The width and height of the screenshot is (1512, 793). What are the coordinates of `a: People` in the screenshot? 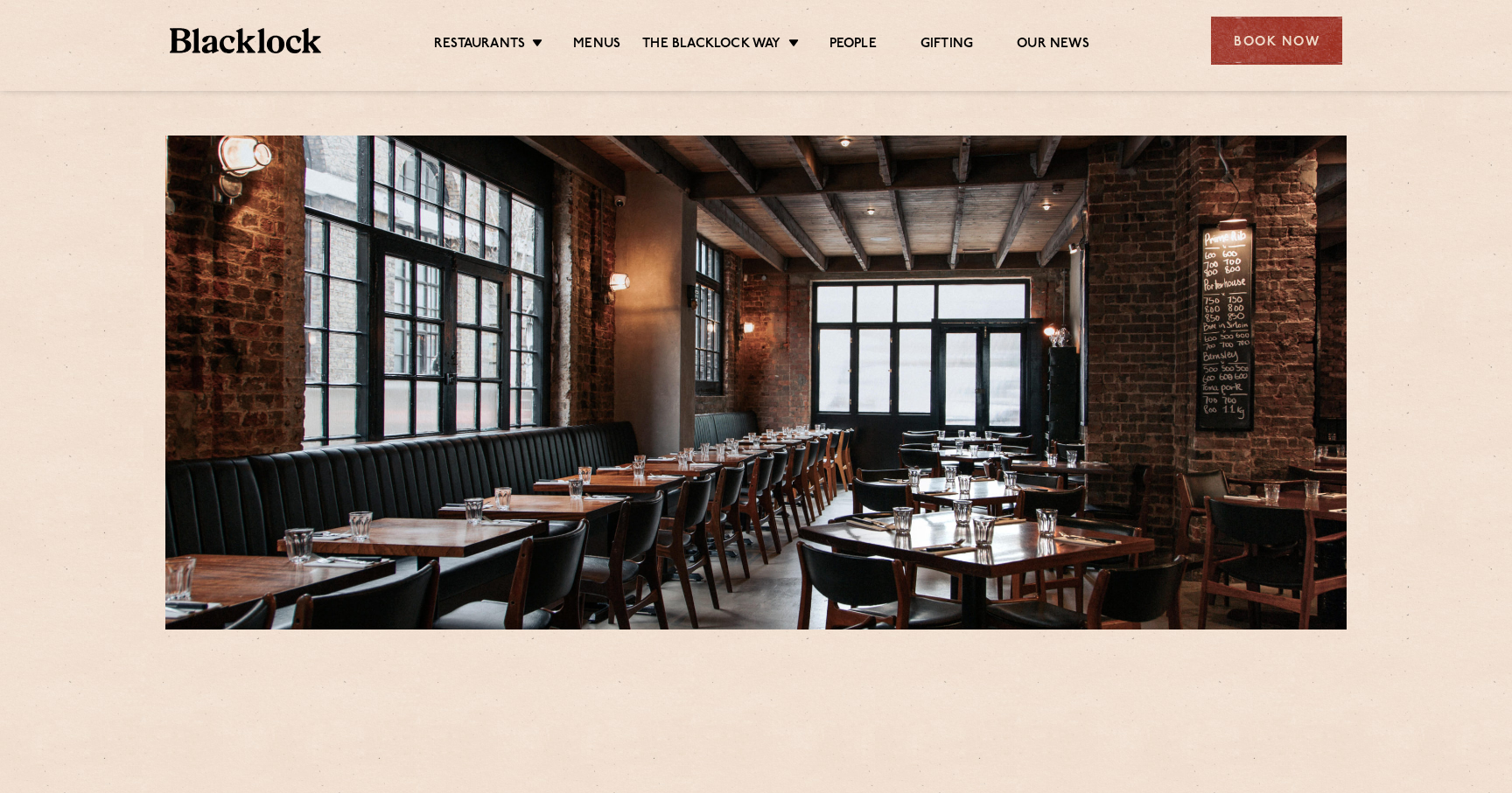 It's located at (853, 45).